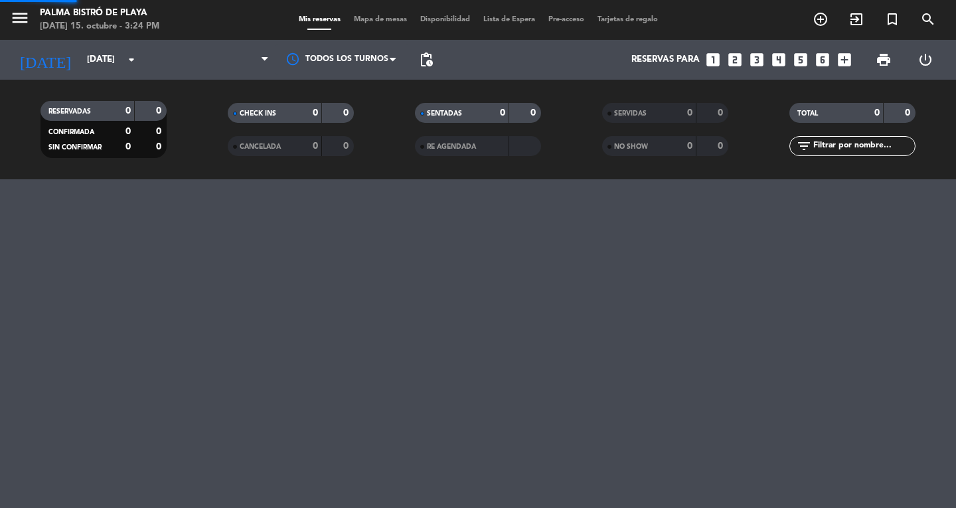 This screenshot has width=956, height=508. I want to click on span: NO SHOW, so click(631, 147).